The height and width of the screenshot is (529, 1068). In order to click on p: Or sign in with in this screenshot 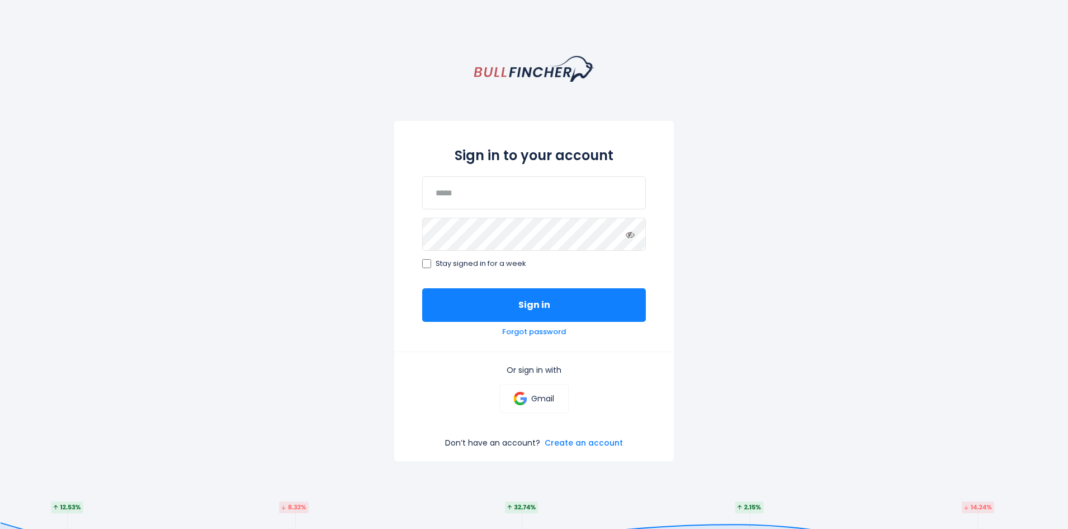, I will do `click(534, 370)`.